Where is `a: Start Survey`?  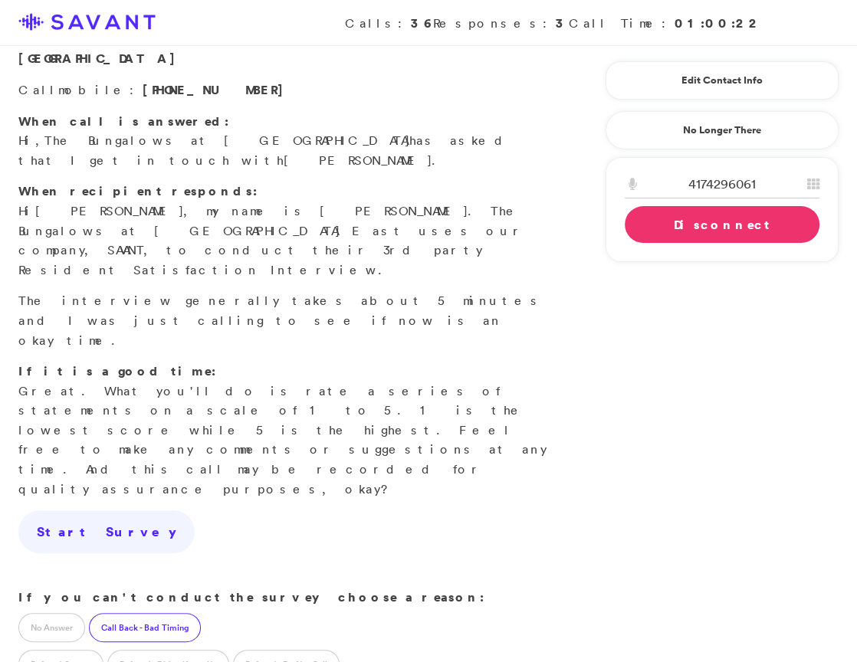
a: Start Survey is located at coordinates (107, 532).